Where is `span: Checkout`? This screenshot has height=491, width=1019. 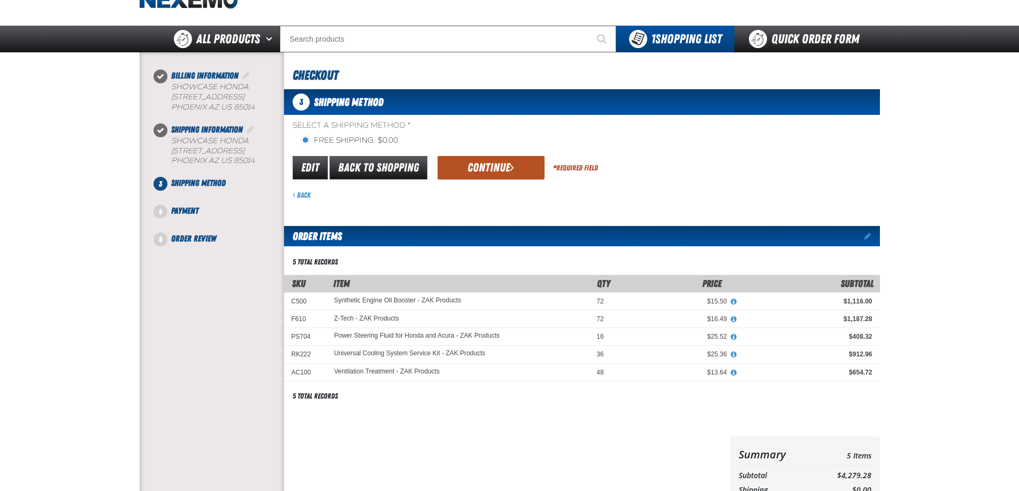 span: Checkout is located at coordinates (315, 75).